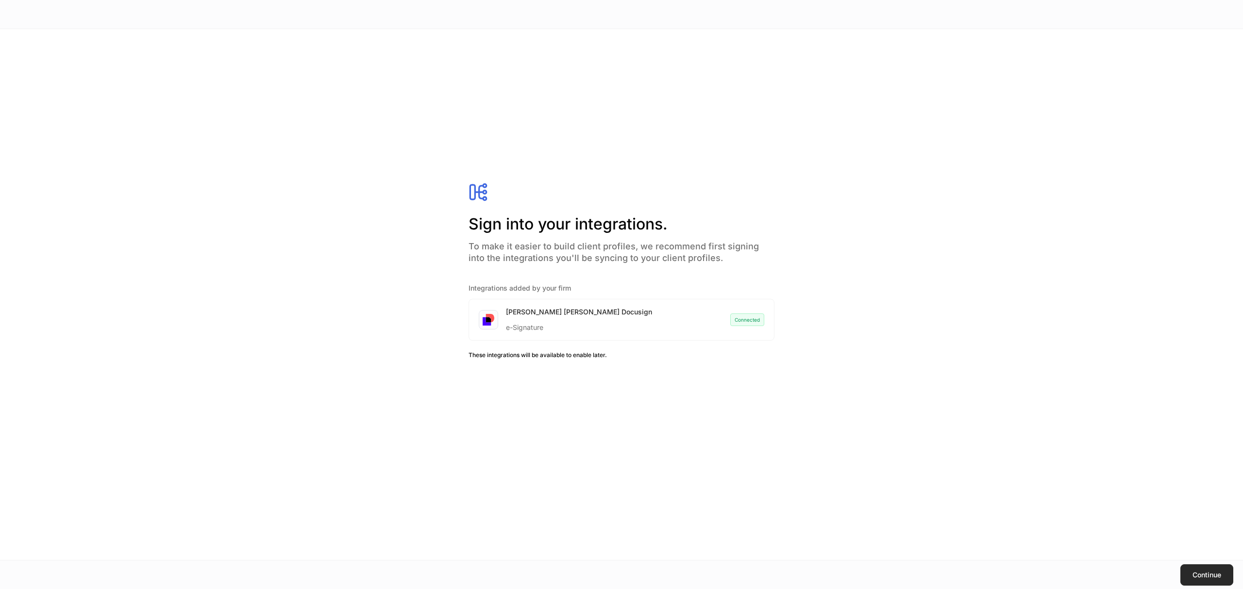 The width and height of the screenshot is (1243, 589). What do you see at coordinates (1206, 575) in the screenshot?
I see `div: Continue` at bounding box center [1206, 575].